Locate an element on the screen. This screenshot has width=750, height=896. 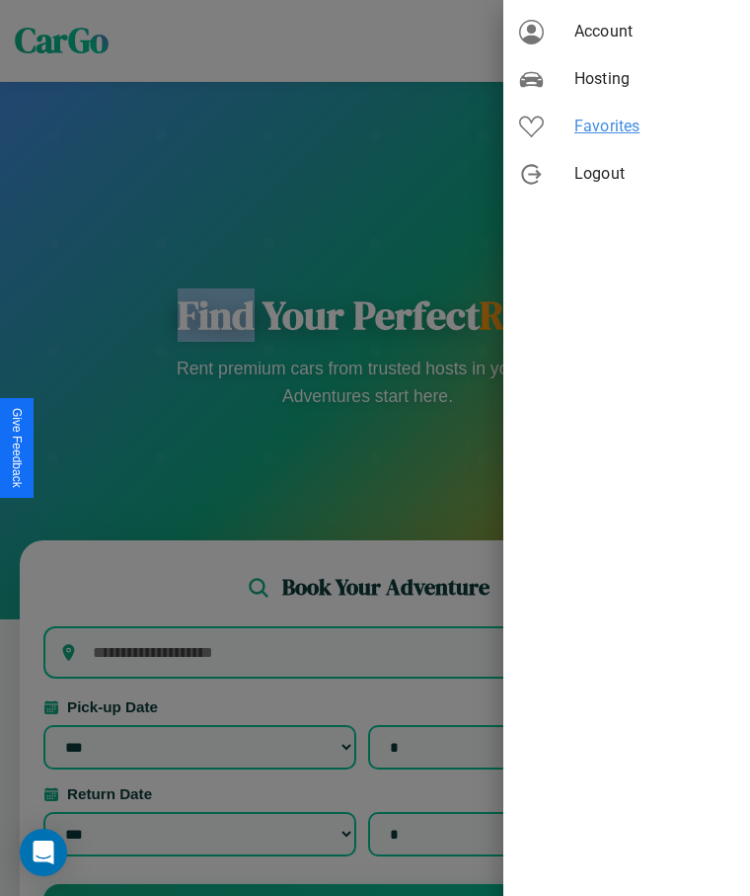
div: Favorites is located at coordinates (627, 126).